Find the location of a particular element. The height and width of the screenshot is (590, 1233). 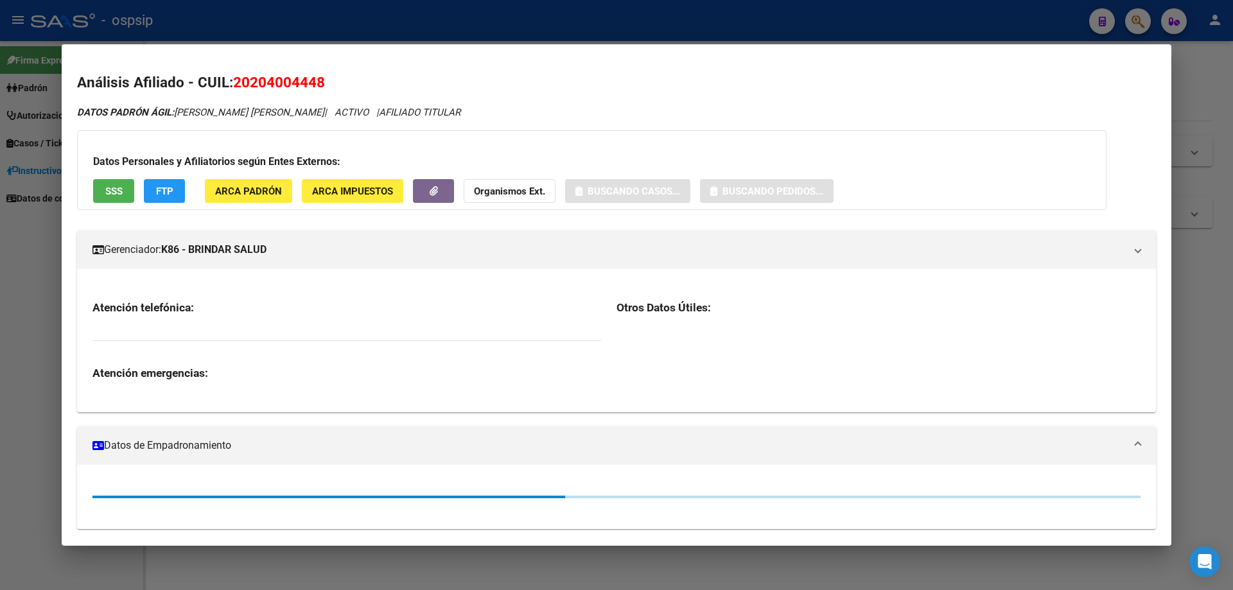

div: Datos de Empadronamiento is located at coordinates (616, 497).